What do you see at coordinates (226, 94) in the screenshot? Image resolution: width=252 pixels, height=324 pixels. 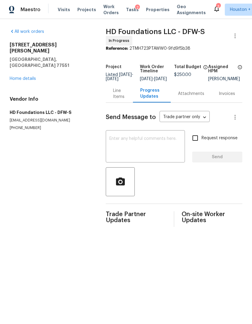 I see `div: Invoices` at bounding box center [226, 94].